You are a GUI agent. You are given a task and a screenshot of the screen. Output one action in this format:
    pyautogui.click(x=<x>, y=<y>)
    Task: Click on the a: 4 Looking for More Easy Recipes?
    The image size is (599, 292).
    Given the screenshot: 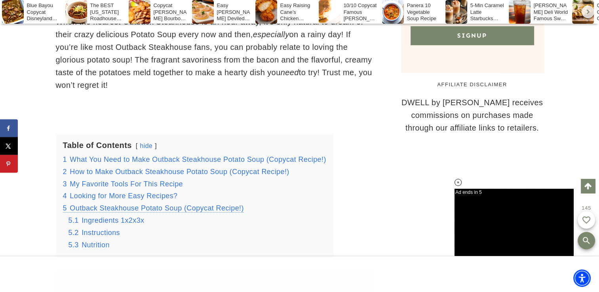 What is the action you would take?
    pyautogui.click(x=120, y=196)
    